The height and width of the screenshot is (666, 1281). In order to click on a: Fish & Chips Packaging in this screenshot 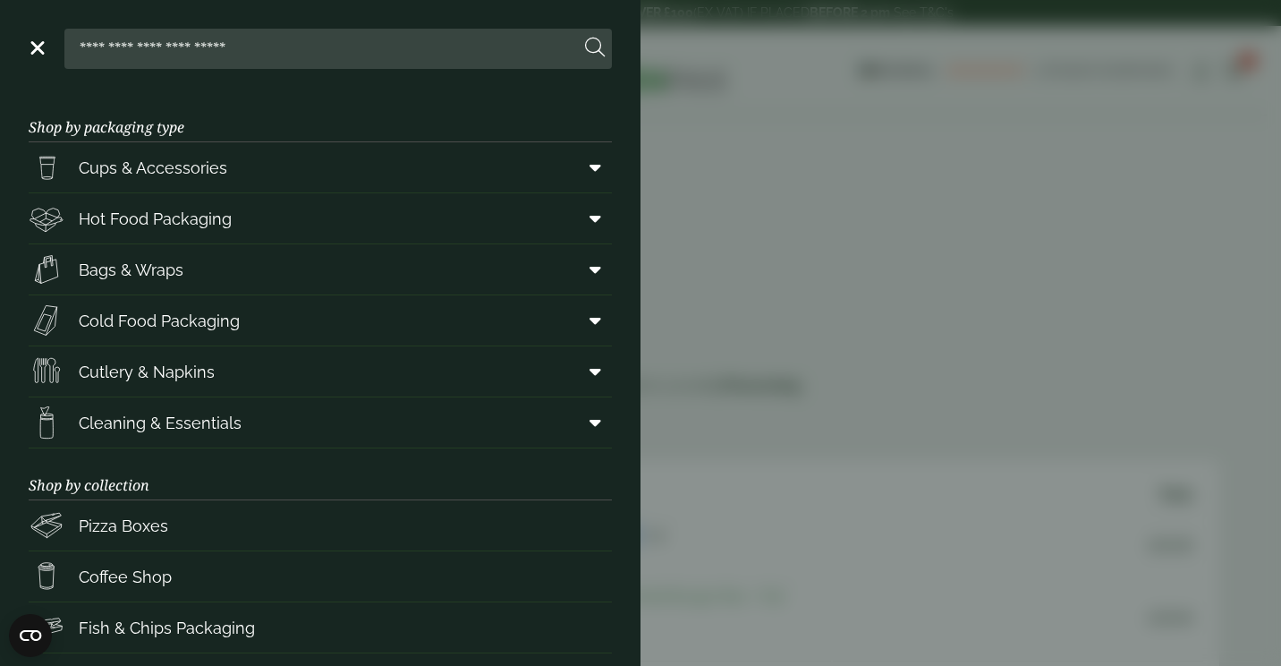, I will do `click(320, 627)`.